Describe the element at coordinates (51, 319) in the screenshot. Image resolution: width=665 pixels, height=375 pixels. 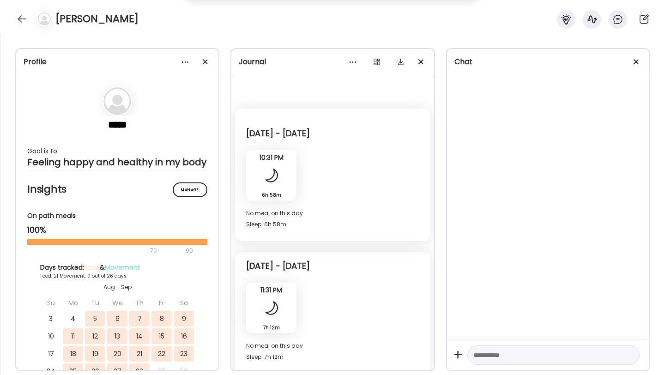
I see `div: 3` at that location.